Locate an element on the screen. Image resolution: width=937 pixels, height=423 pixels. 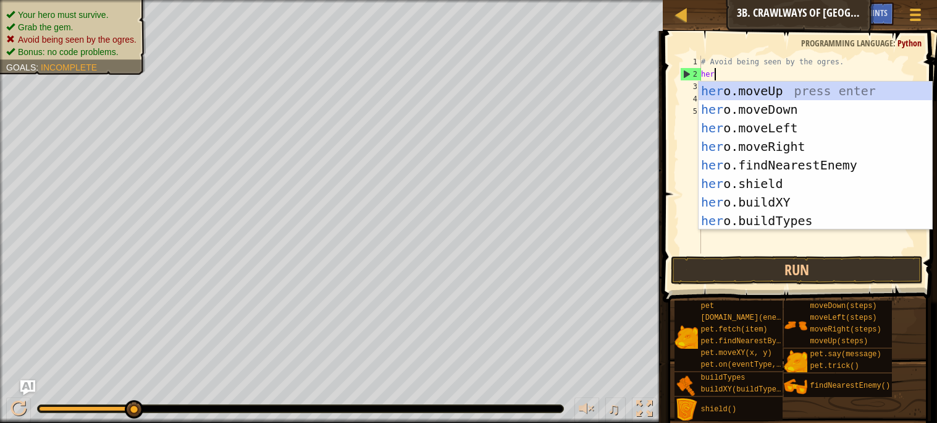
span: Incomplete is located at coordinates (69, 67).